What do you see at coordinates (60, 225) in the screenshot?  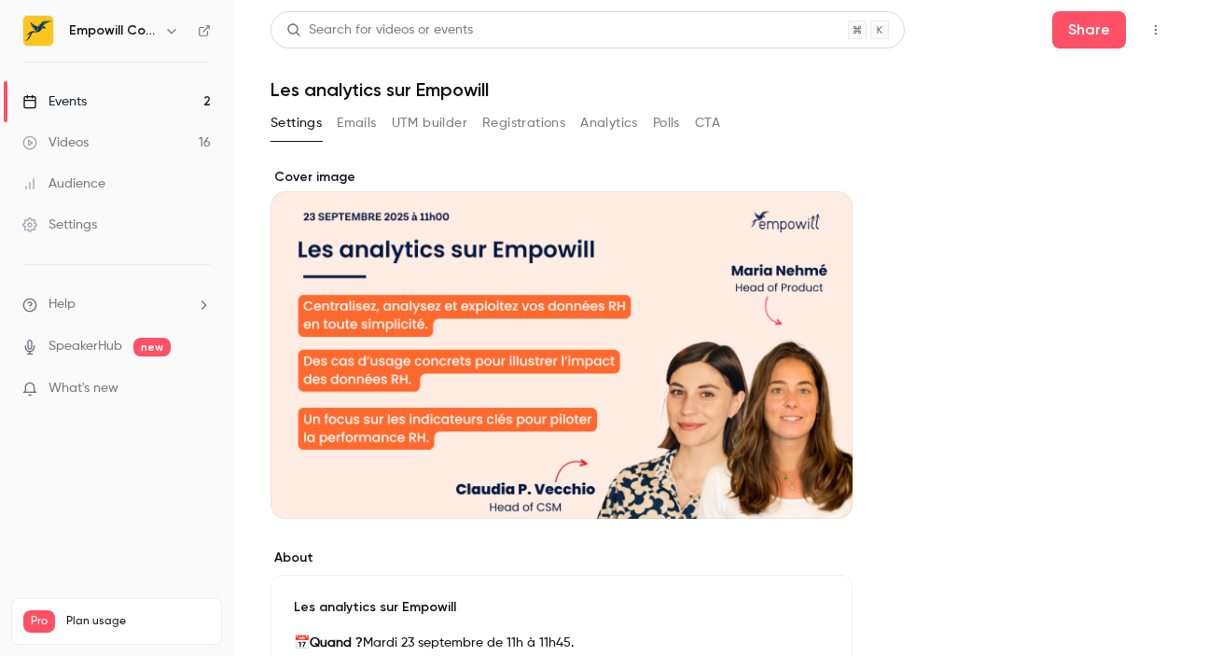 I see `div: Settings` at bounding box center [60, 225].